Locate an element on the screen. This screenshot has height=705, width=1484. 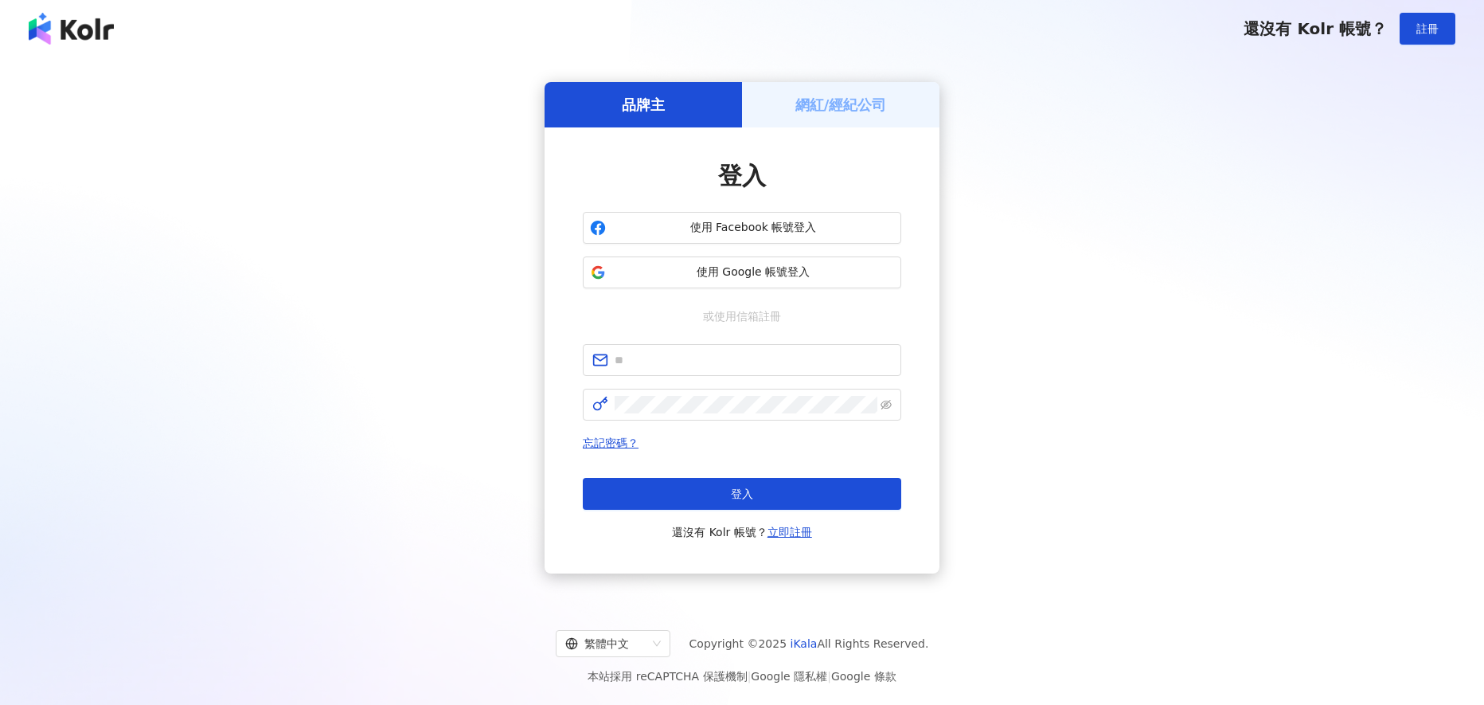
a: Google 條款 is located at coordinates (864, 676).